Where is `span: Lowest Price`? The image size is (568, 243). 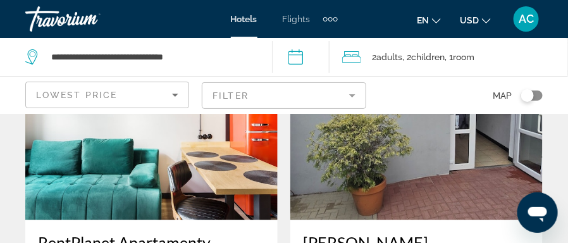 span: Lowest Price is located at coordinates (76, 95).